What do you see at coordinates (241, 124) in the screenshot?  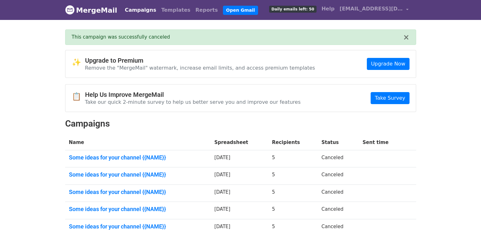 I see `h2: Campaigns` at bounding box center [241, 124].